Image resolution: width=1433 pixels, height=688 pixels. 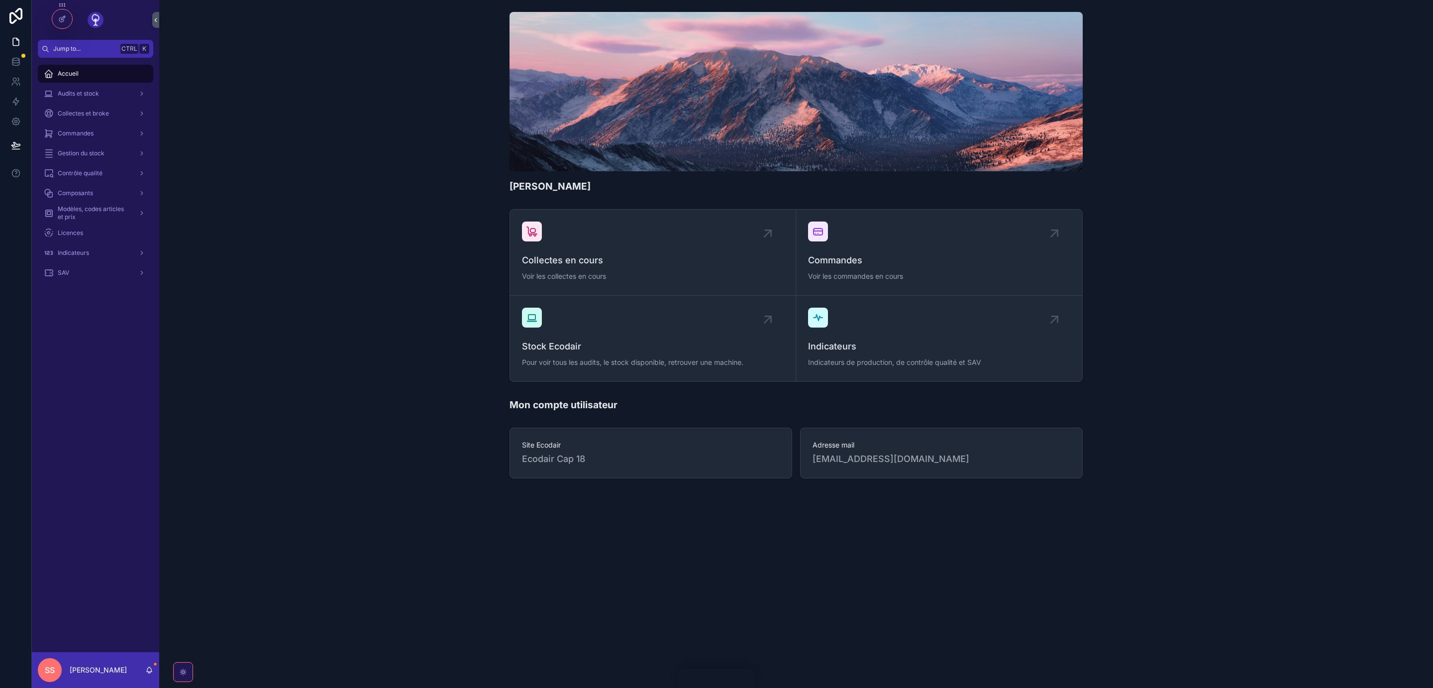 What do you see at coordinates (96, 213) in the screenshot?
I see `a: Modèles, codes articles et prix` at bounding box center [96, 213].